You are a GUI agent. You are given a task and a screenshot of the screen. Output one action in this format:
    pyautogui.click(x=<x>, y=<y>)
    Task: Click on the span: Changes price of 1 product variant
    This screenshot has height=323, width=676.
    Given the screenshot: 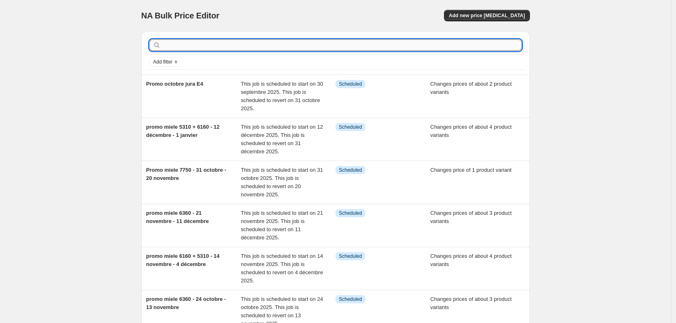 What is the action you would take?
    pyautogui.click(x=471, y=169)
    